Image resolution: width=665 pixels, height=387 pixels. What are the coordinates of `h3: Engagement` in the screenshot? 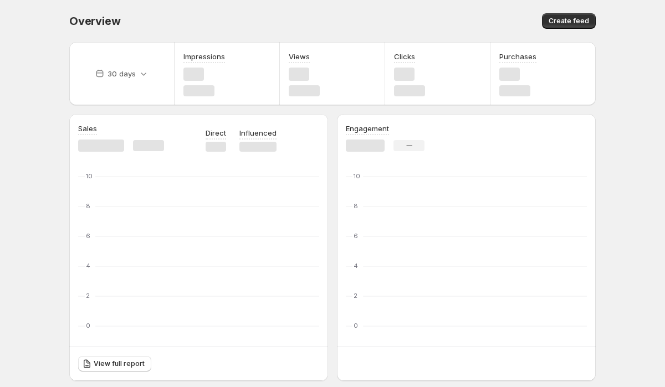 It's located at (367, 128).